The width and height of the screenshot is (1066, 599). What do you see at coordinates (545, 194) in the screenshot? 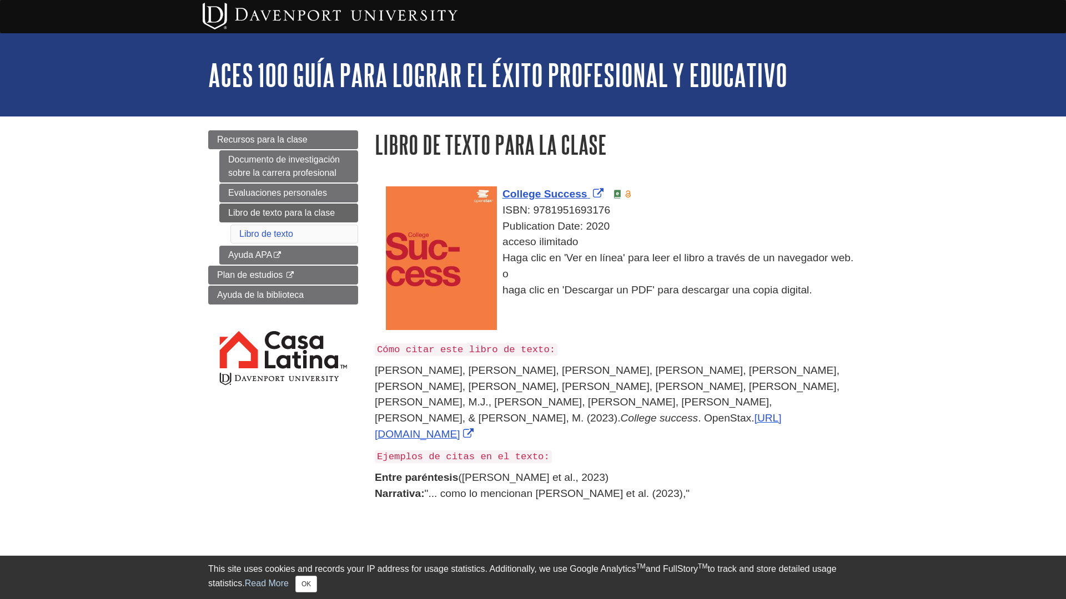
I see `span: College Success` at bounding box center [545, 194].